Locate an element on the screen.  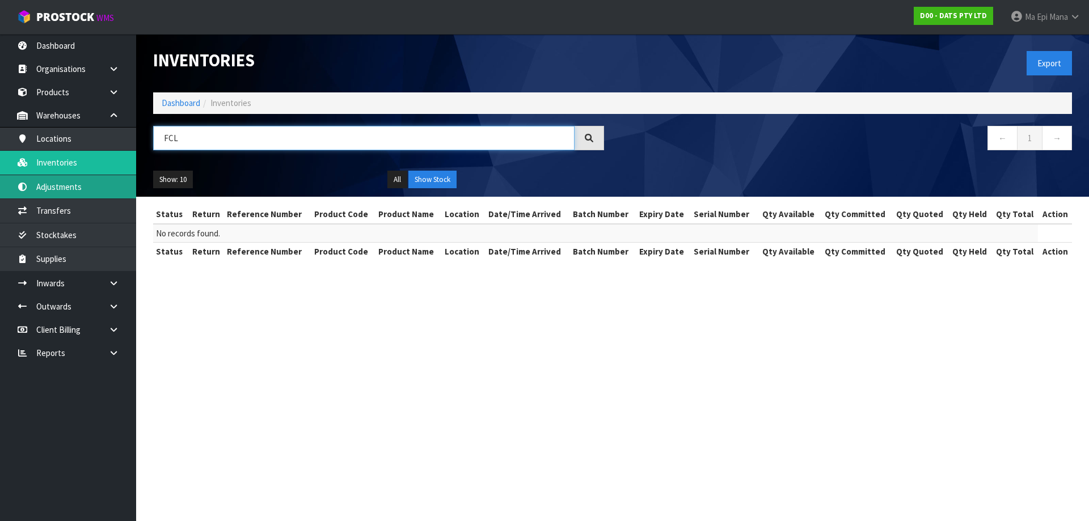
span: ProStock is located at coordinates (65, 17).